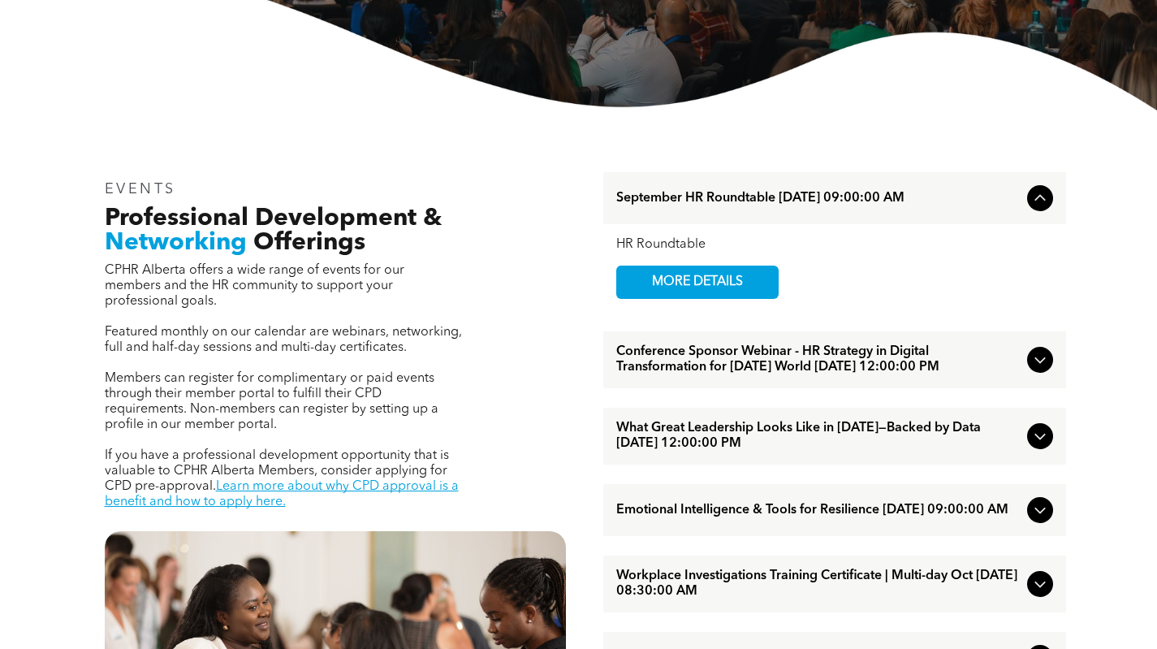  What do you see at coordinates (271, 401) in the screenshot?
I see `span: Members can register for complimentary or paid events through their member portal to fulfill thei...` at bounding box center [271, 401].